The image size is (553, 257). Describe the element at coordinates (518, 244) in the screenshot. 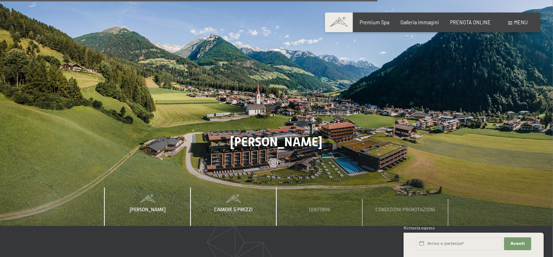

I see `button: Avanti` at that location.